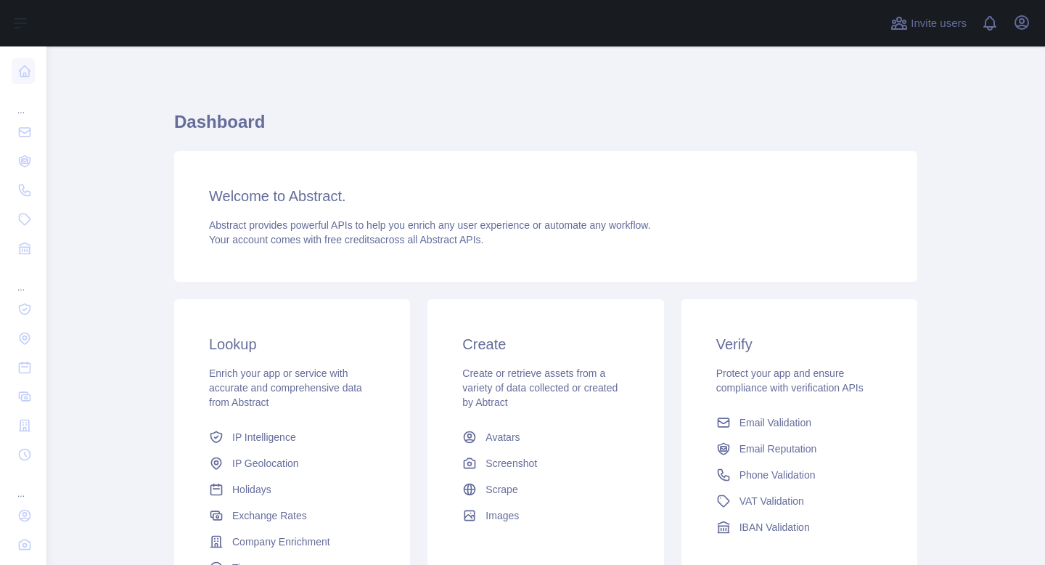 The width and height of the screenshot is (1045, 565). I want to click on h3: Lookup, so click(292, 344).